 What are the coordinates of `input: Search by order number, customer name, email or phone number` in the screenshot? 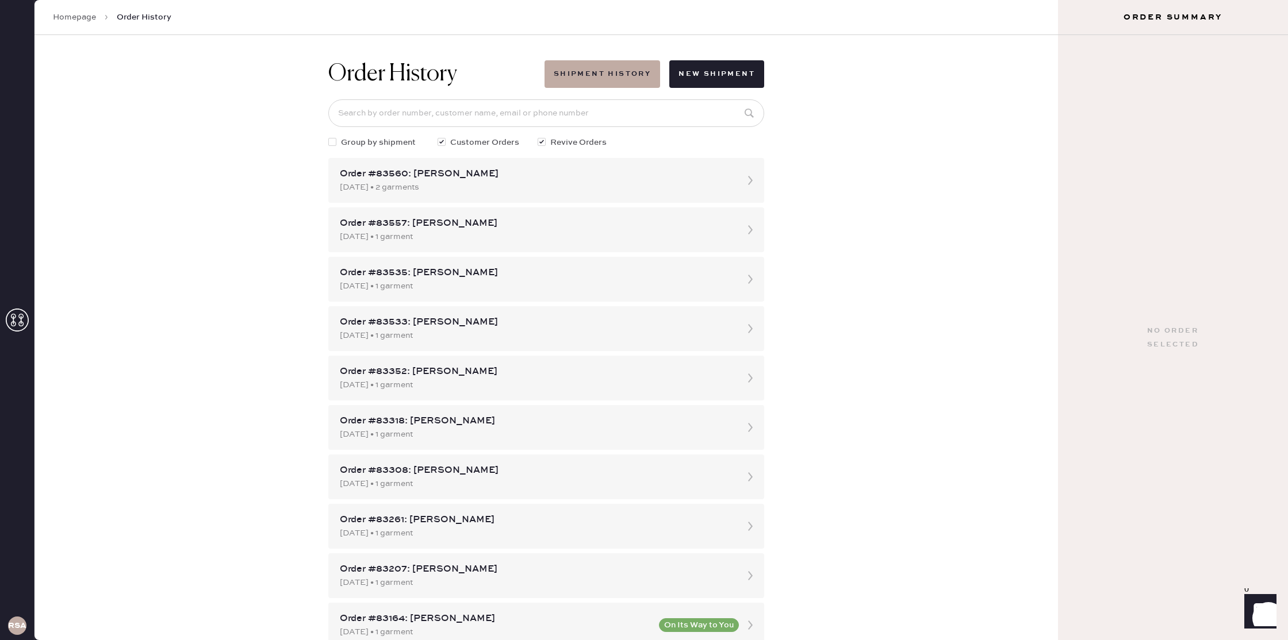 It's located at (546, 113).